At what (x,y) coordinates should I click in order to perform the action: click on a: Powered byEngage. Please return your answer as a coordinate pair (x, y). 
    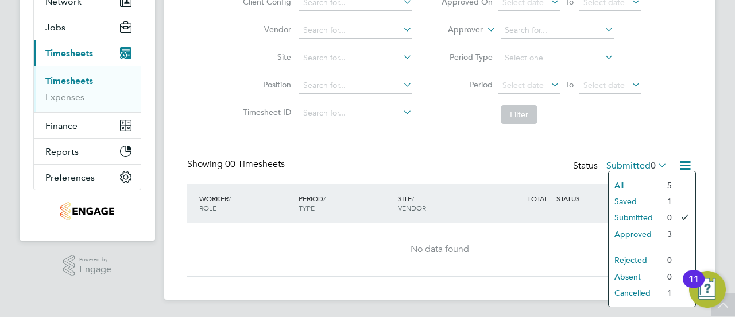
    Looking at the image, I should click on (87, 265).